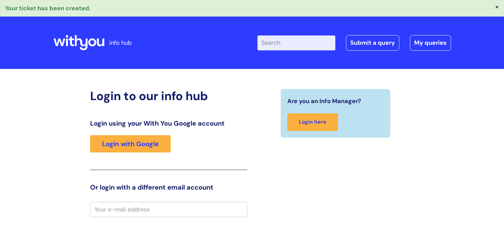 The width and height of the screenshot is (504, 233). Describe the element at coordinates (169, 123) in the screenshot. I see `h3: Login using your With You Google account` at that location.